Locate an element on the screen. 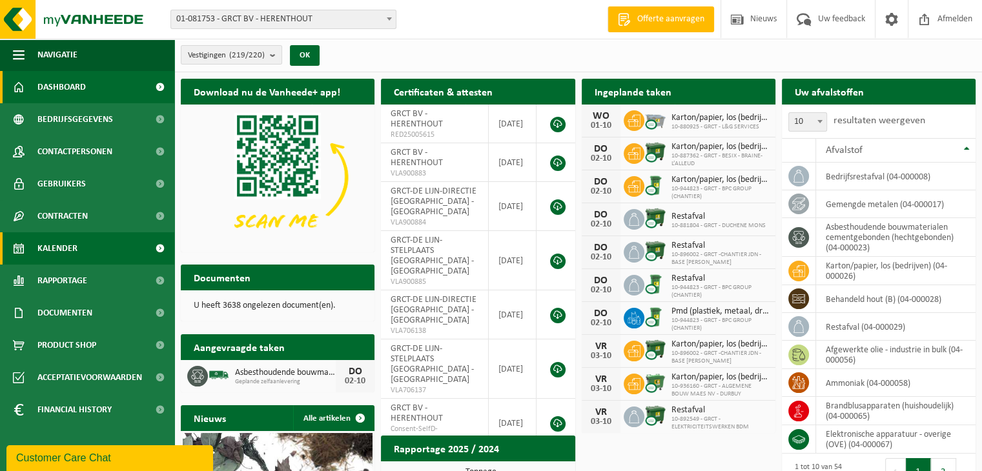 This screenshot has width=982, height=471. span: Contactpersonen is located at coordinates (75, 152).